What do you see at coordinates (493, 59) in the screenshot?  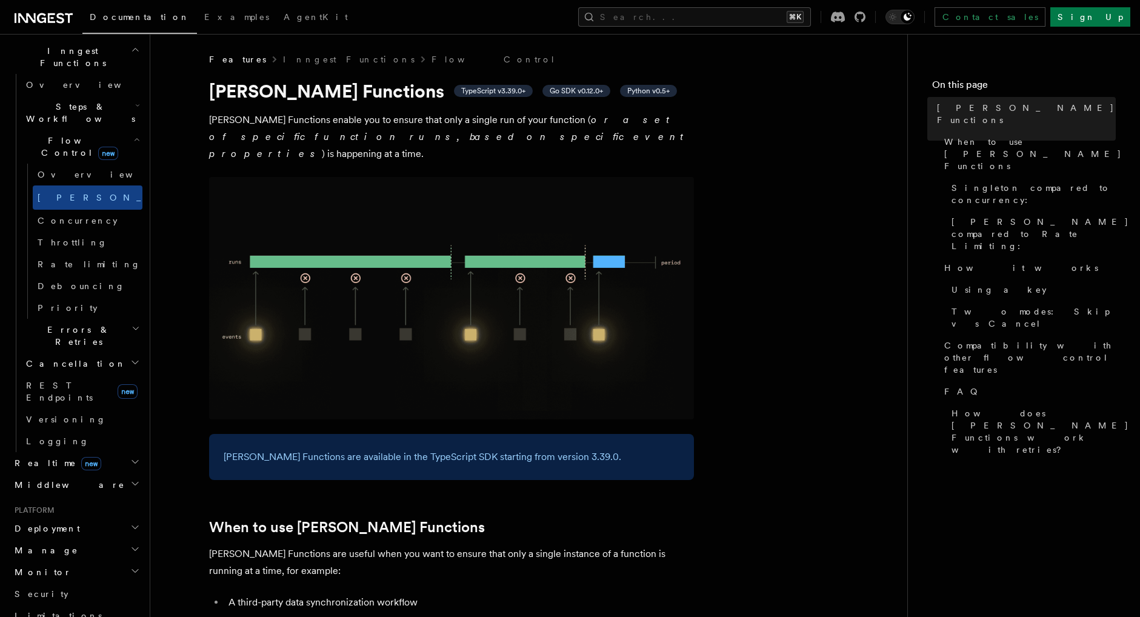 I see `a: Flow Control` at bounding box center [493, 59].